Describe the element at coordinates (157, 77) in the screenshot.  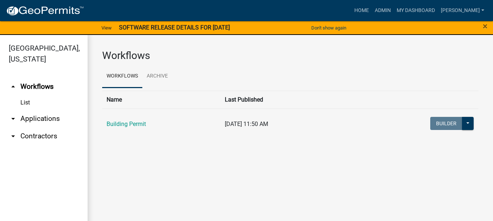
I see `a: Archive` at that location.